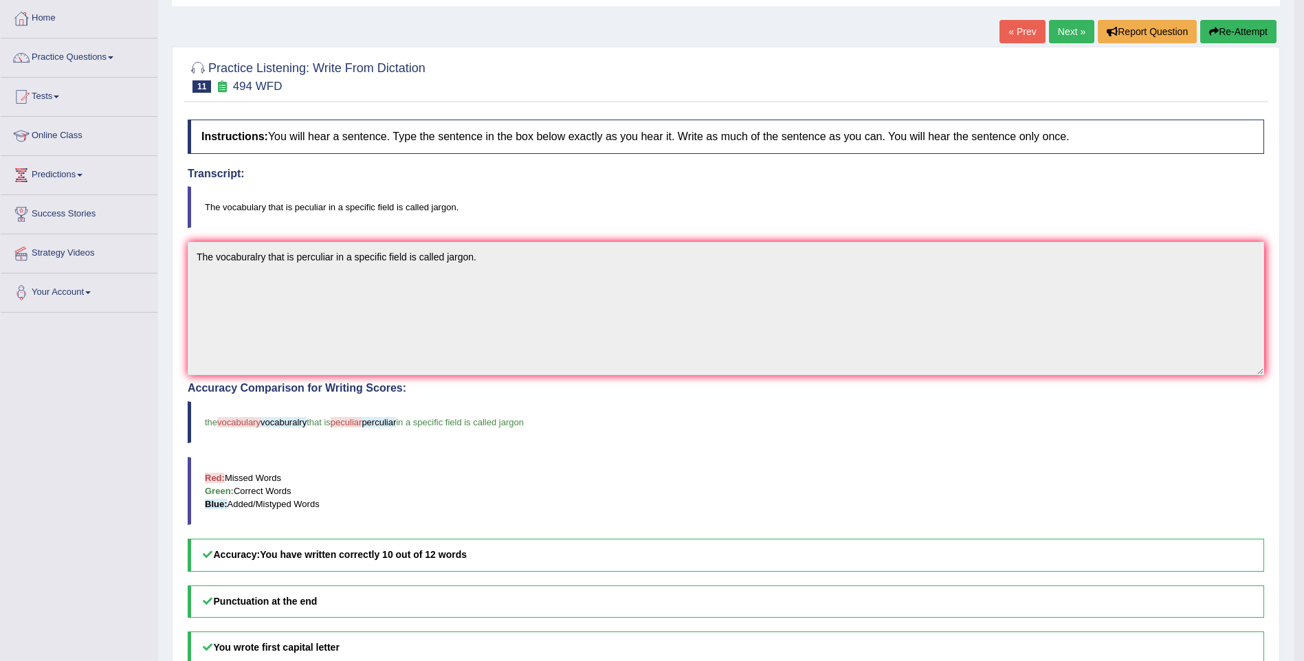  What do you see at coordinates (307, 76) in the screenshot?
I see `h2: Practice Listening: Write From Dictation` at bounding box center [307, 76].